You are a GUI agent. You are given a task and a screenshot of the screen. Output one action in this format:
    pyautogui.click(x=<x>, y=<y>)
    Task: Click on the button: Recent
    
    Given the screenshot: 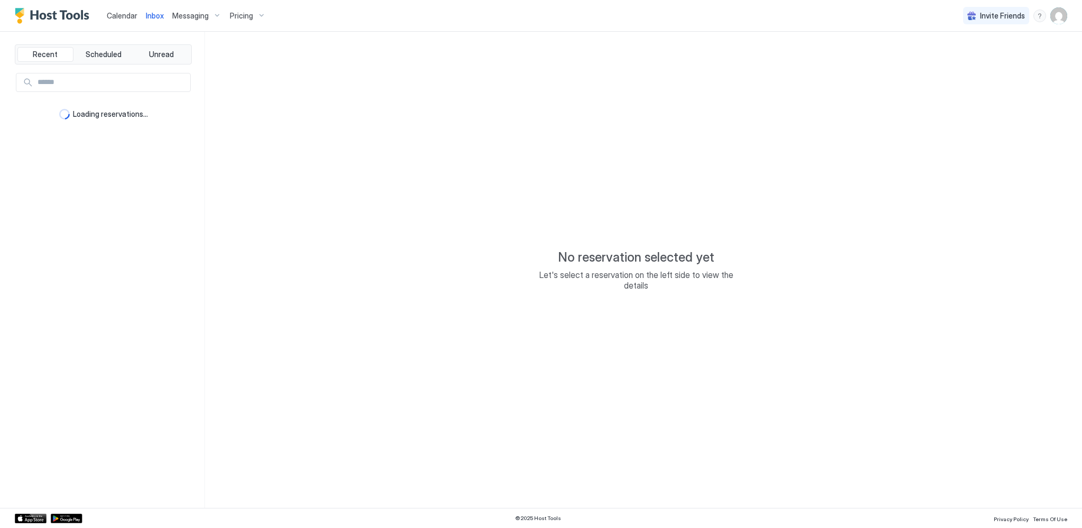 What is the action you would take?
    pyautogui.click(x=45, y=54)
    